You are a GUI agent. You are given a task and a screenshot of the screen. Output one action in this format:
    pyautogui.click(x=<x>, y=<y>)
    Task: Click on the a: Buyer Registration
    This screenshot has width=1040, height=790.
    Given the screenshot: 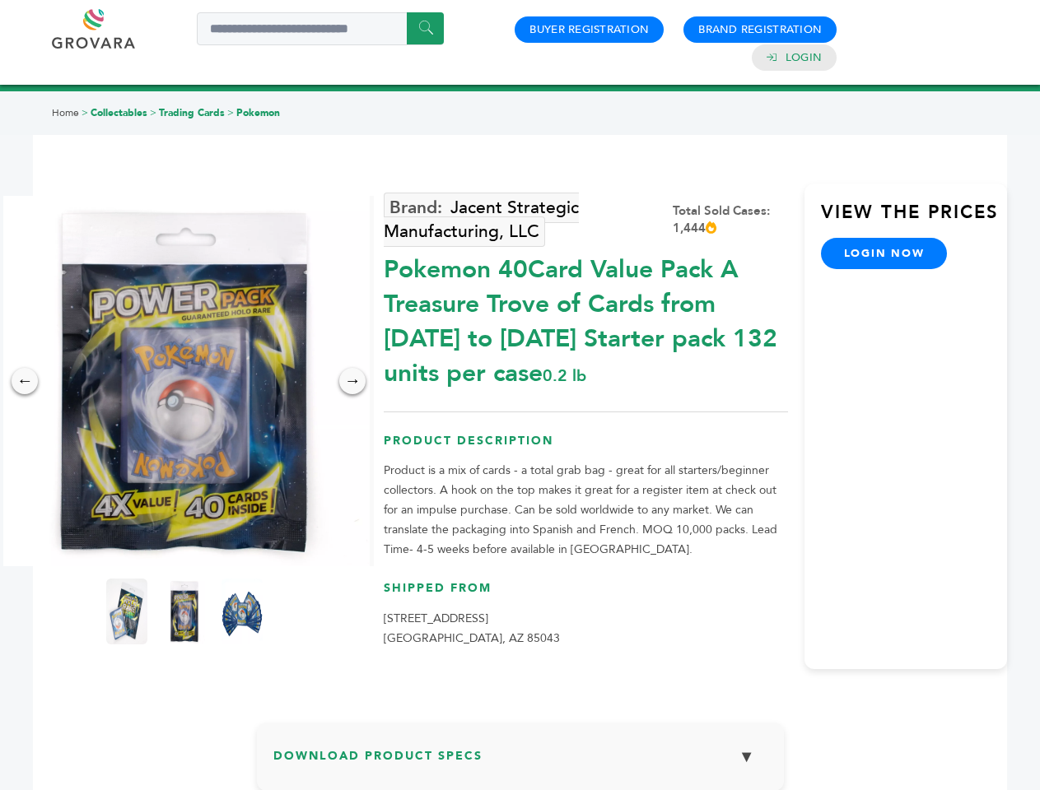 What is the action you would take?
    pyautogui.click(x=589, y=30)
    